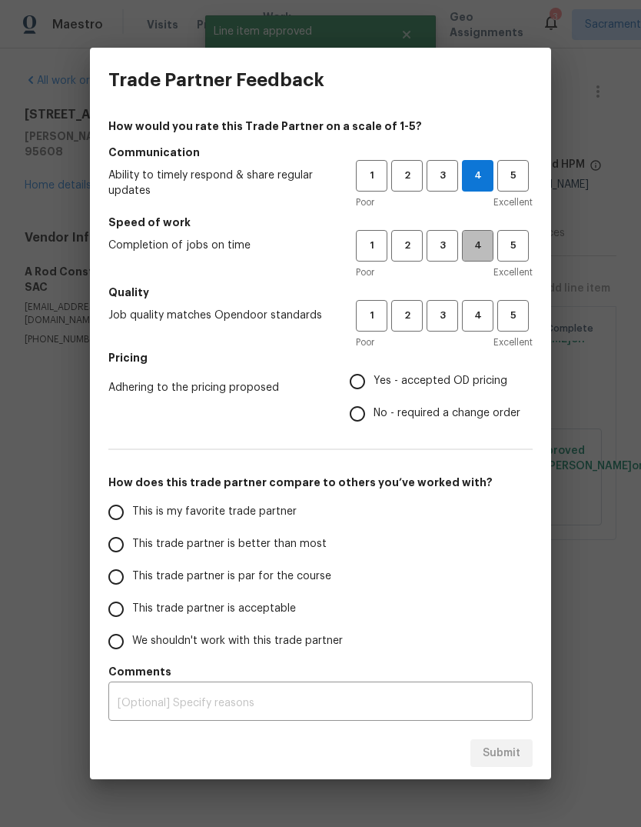 Image resolution: width=641 pixels, height=827 pixels. Describe the element at coordinates (215, 511) in the screenshot. I see `span: This is my favorite trade partner` at that location.